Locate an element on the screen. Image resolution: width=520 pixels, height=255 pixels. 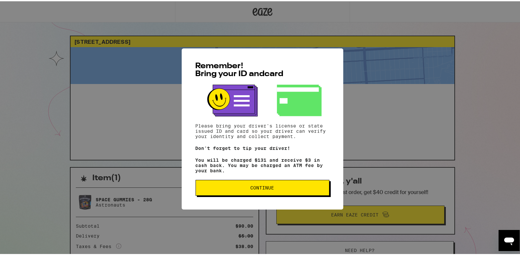
p: Don't forget to tip your driver! is located at coordinates (263, 147).